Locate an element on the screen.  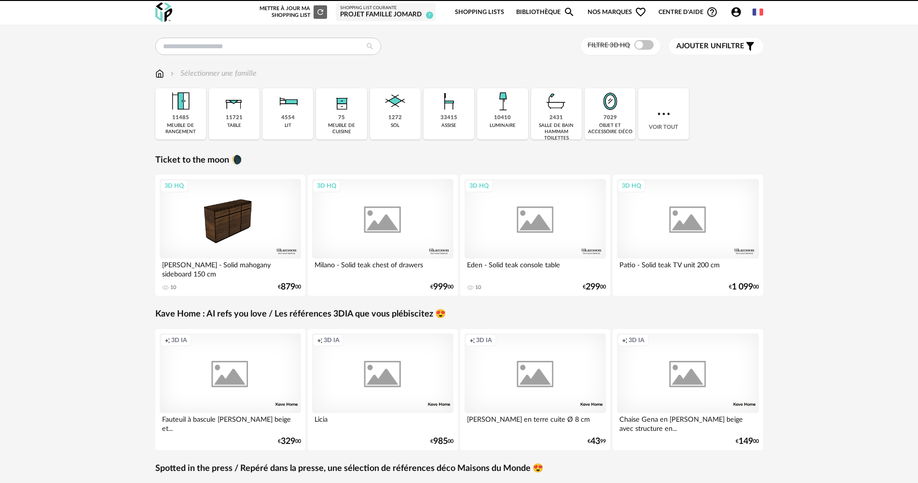
span: 43 is located at coordinates (595, 441).